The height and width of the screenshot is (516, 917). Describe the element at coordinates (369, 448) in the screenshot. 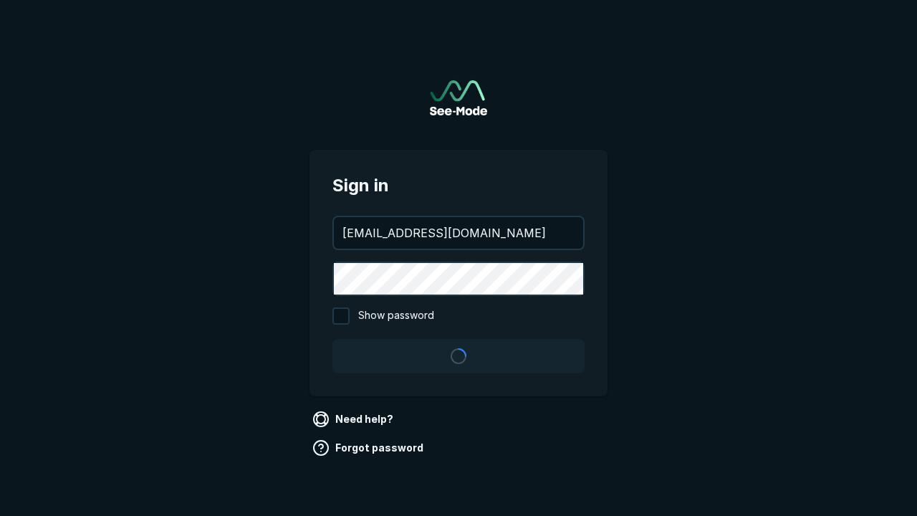

I see `a: Forgot password` at that location.